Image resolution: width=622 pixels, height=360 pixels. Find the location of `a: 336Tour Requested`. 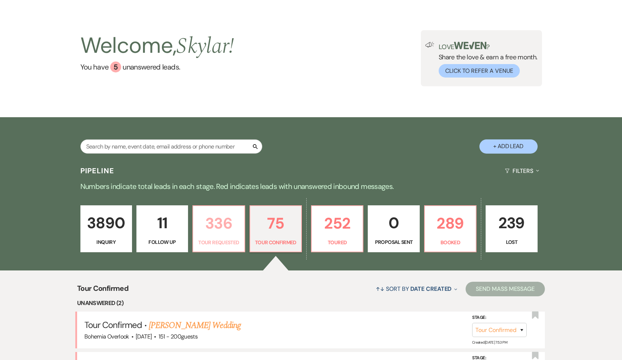

a: 336Tour Requested is located at coordinates (219, 229).